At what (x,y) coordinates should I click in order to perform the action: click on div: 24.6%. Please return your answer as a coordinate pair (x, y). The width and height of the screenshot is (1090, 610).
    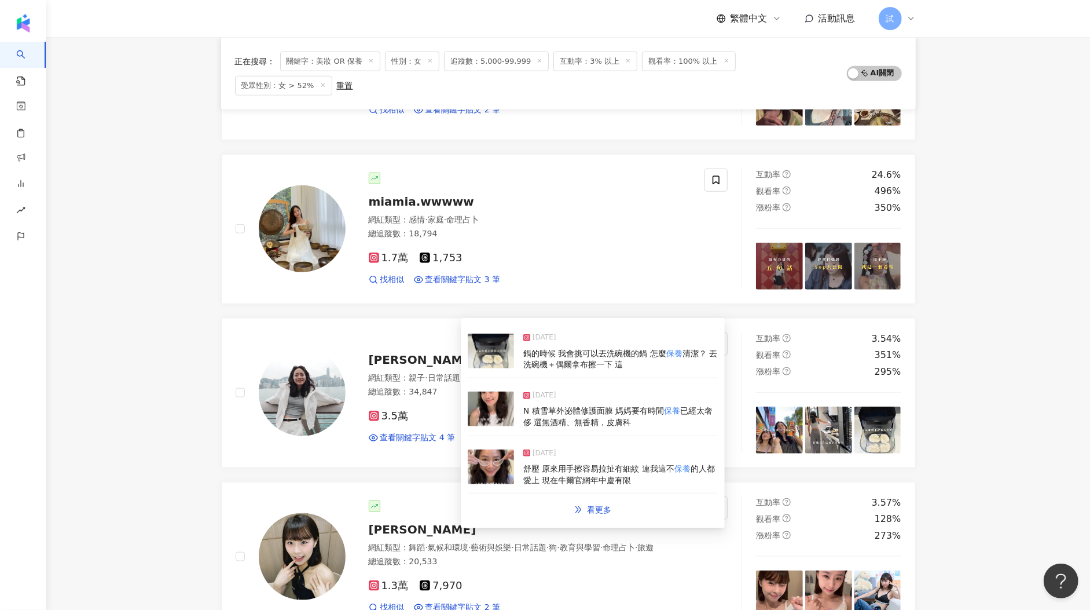
    Looking at the image, I should click on (886, 175).